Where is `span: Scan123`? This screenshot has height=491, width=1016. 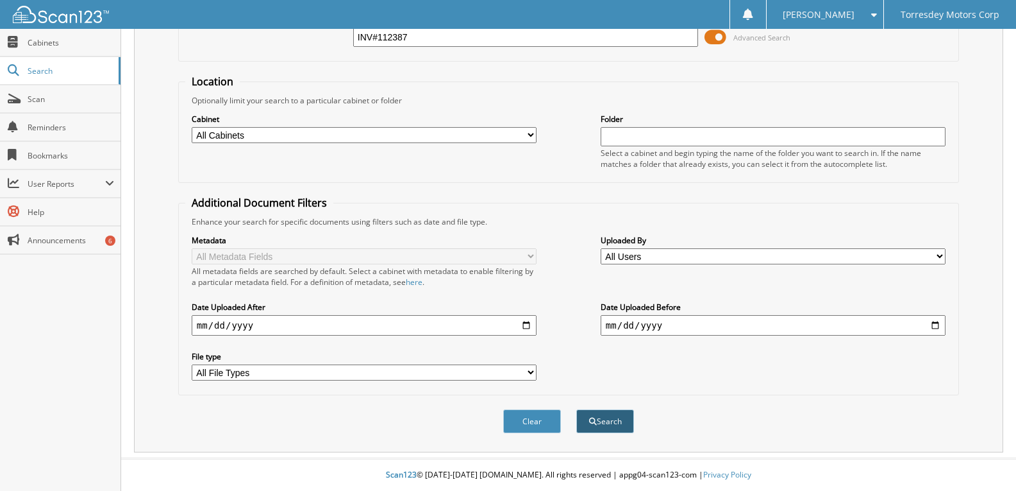
span: Scan123 is located at coordinates (401, 474).